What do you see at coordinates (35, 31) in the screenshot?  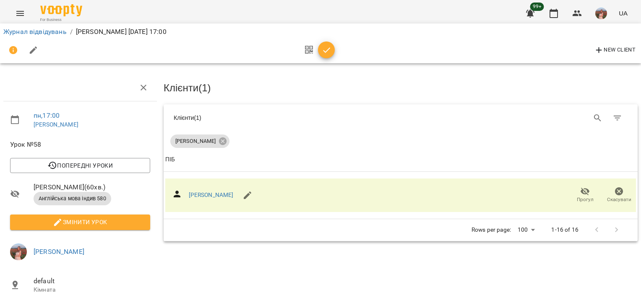 I see `a: Журнал відвідувань` at bounding box center [35, 31].